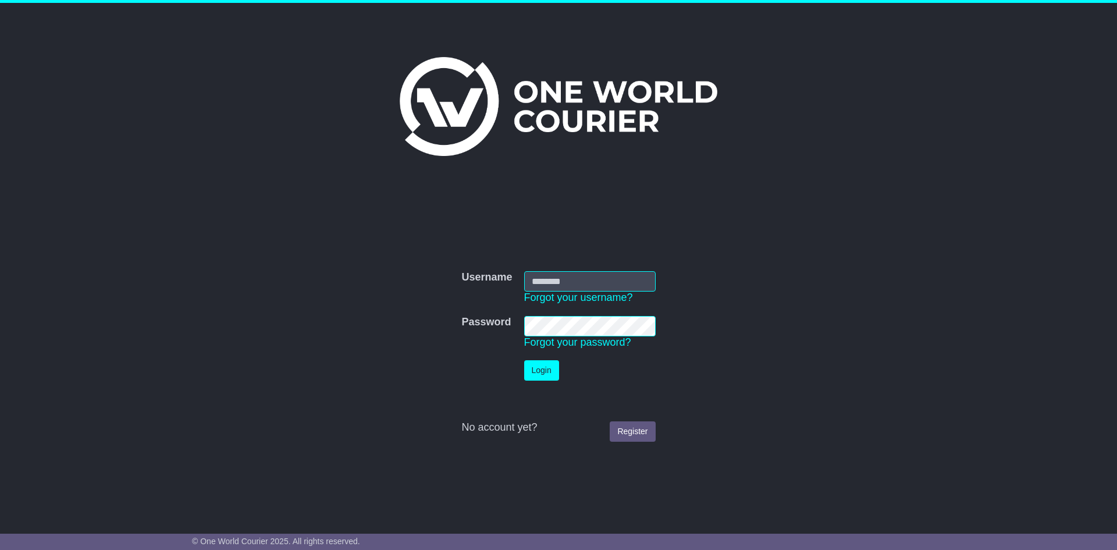 This screenshot has height=550, width=1117. I want to click on label: Password, so click(486, 322).